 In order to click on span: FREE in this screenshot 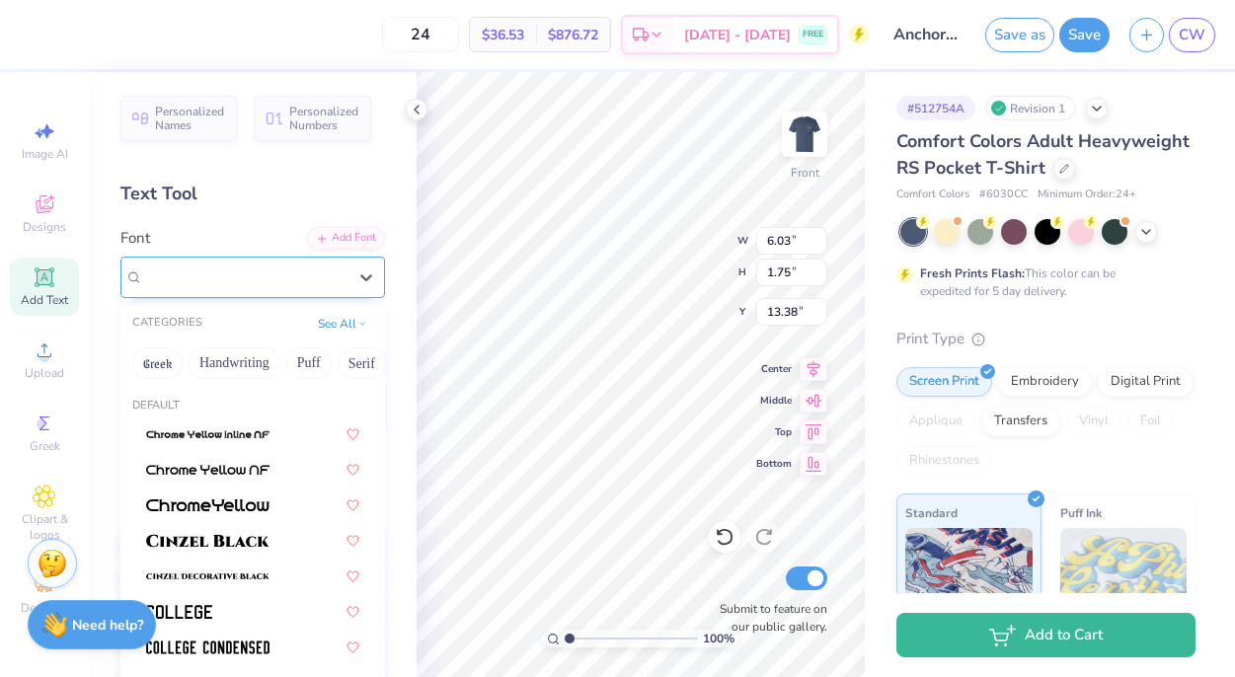, I will do `click(812, 35)`.